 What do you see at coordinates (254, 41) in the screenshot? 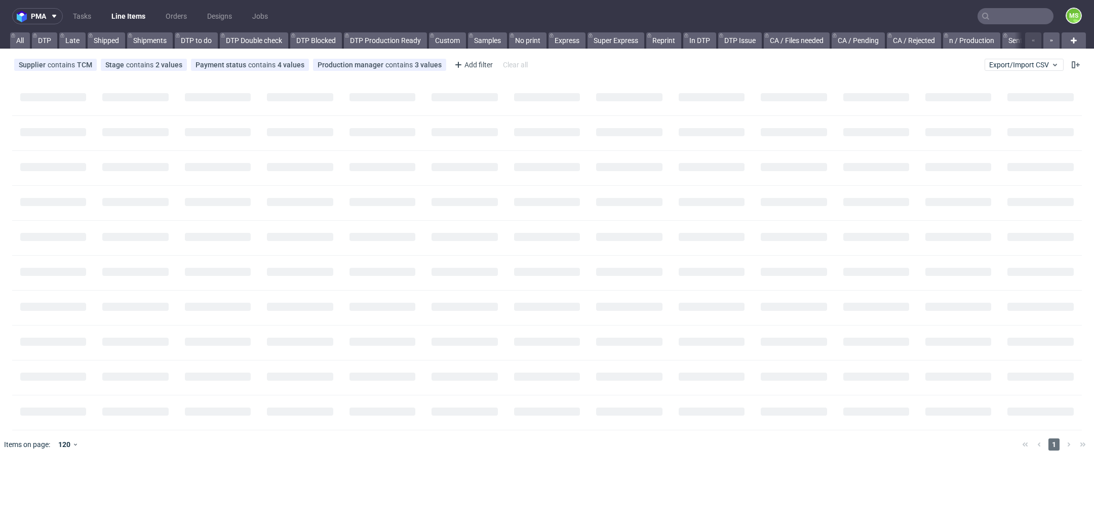
I see `a: DTP Double check` at bounding box center [254, 41].